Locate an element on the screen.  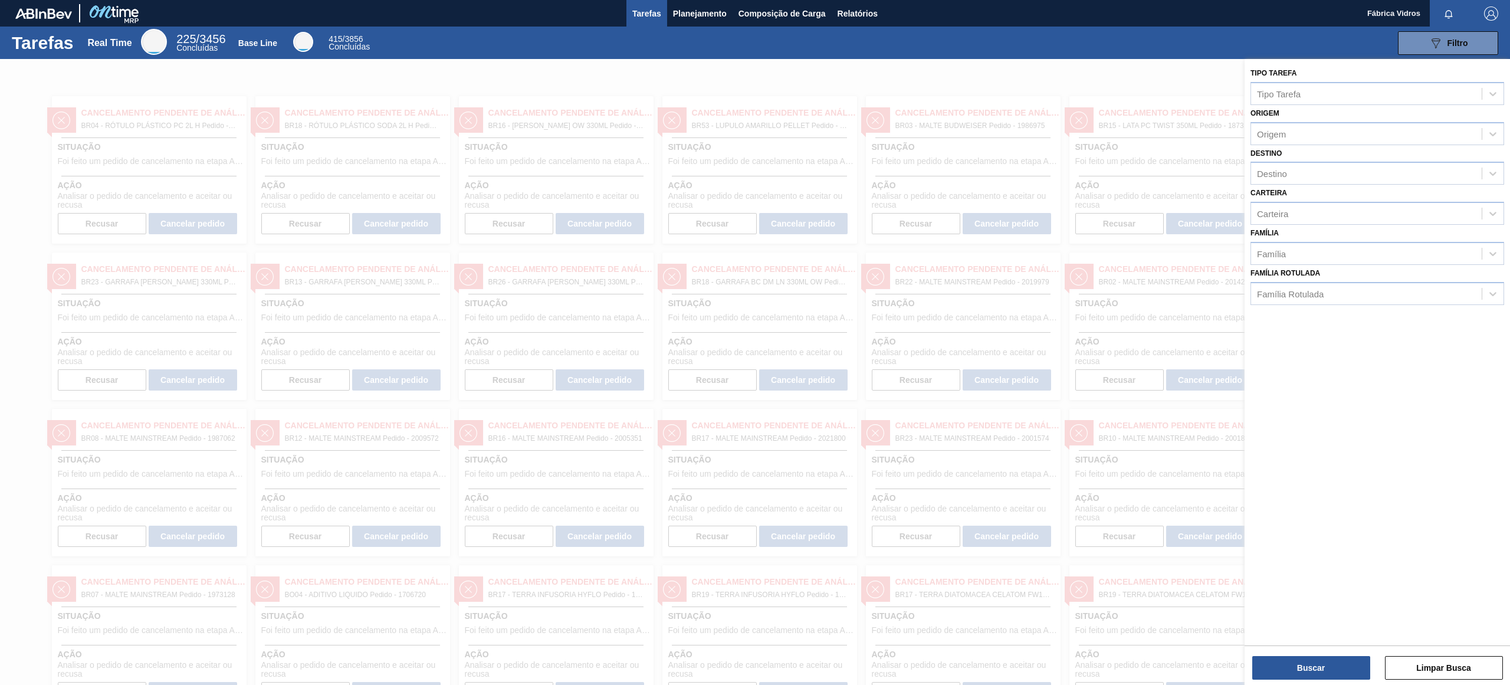
img: Logout is located at coordinates (1491, 14).